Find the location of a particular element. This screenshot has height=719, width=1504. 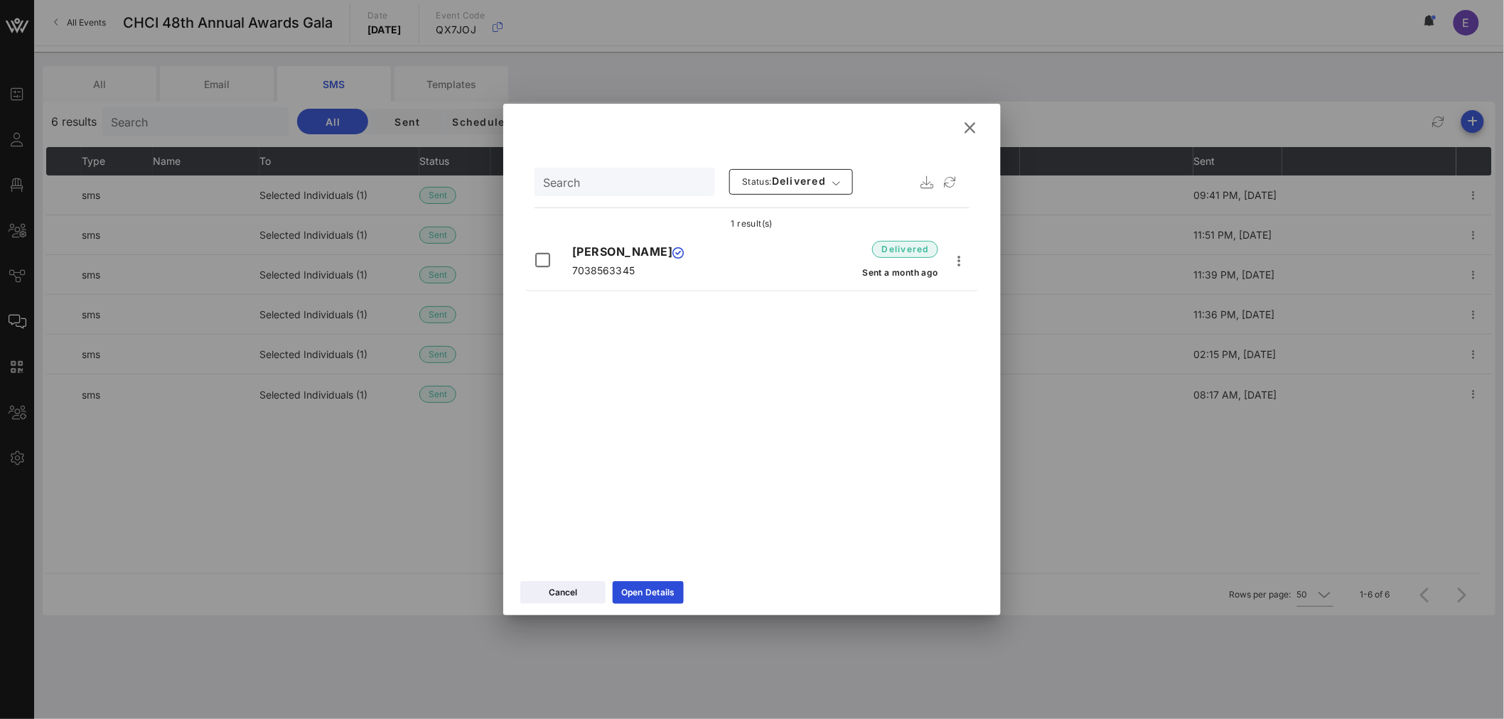

div: Cancel is located at coordinates (563, 593).